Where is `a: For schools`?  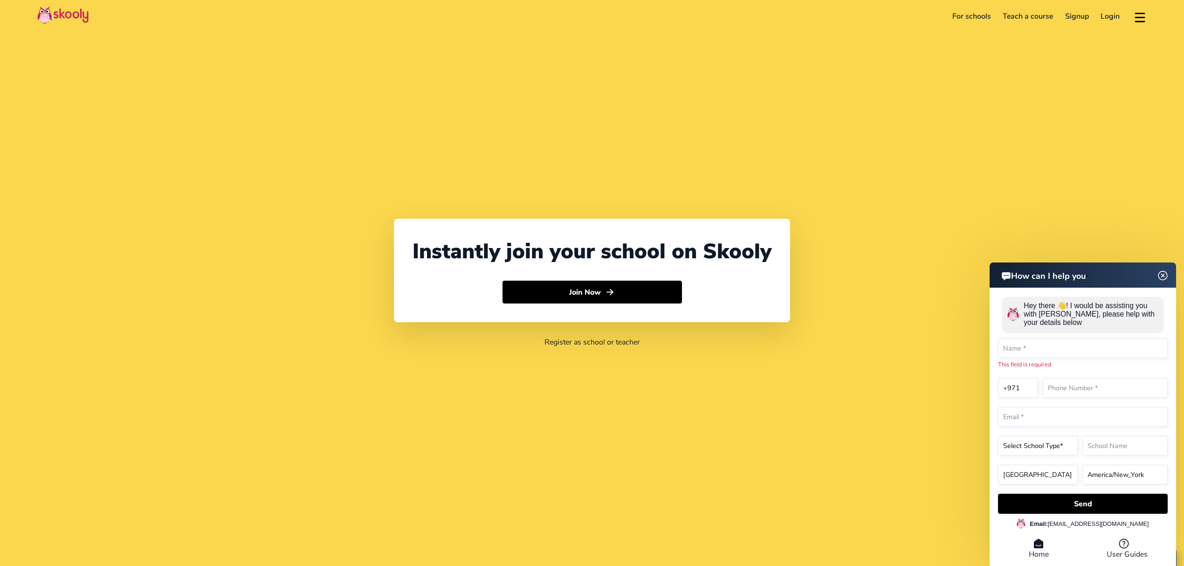
a: For schools is located at coordinates (972, 16).